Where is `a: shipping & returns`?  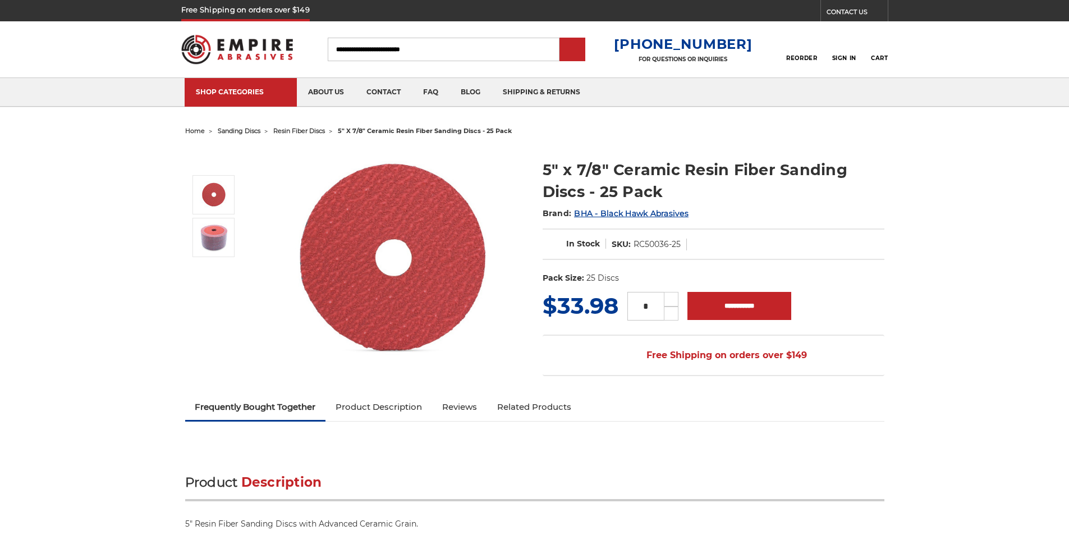
a: shipping & returns is located at coordinates (541, 92).